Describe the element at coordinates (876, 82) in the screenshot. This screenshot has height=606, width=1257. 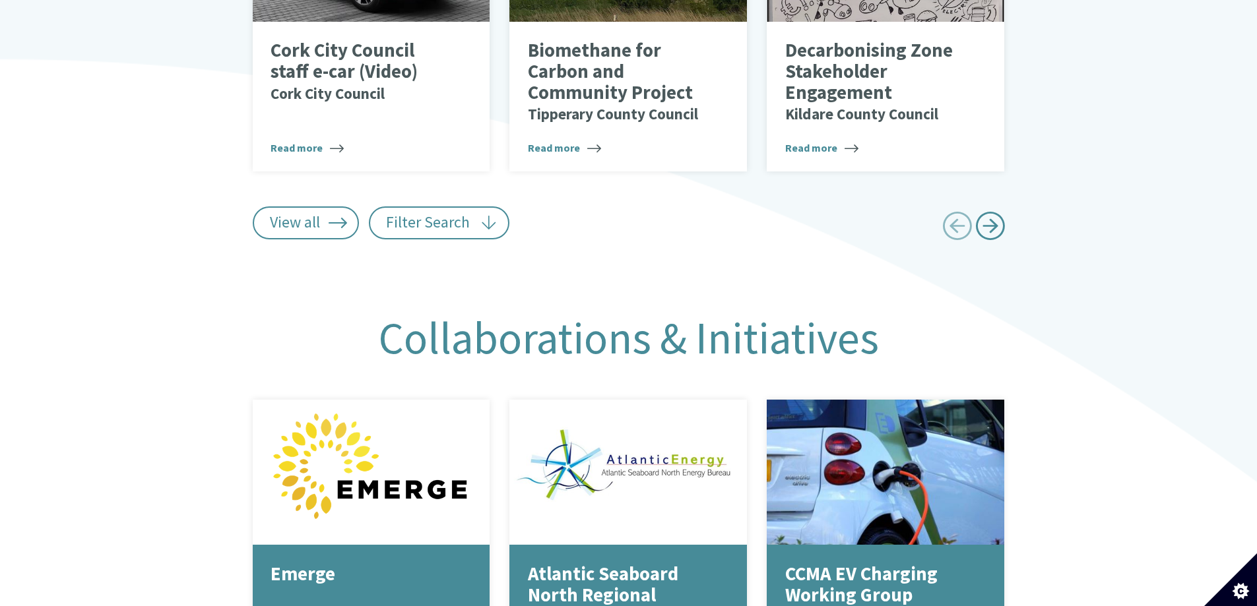
I see `p: Decarbonising Zone Stakeholder Engagement` at that location.